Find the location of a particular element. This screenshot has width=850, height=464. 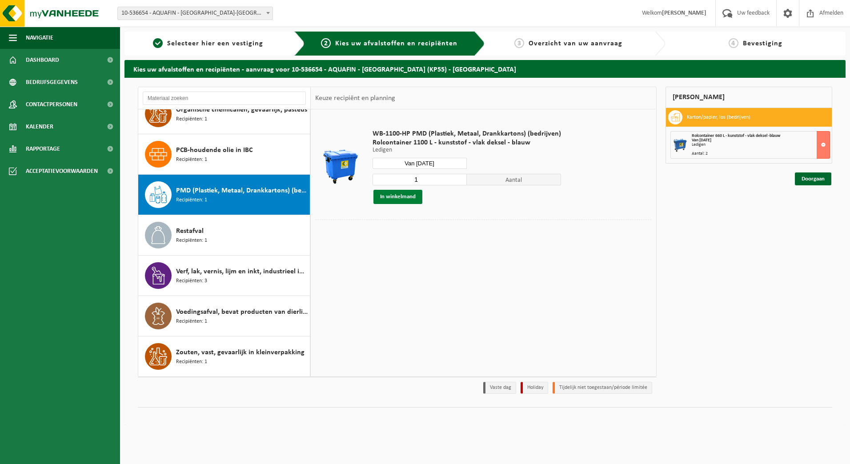

span: PMD (Plastiek, Metaal, Drankkartons) (bedrijven) is located at coordinates (242, 191).